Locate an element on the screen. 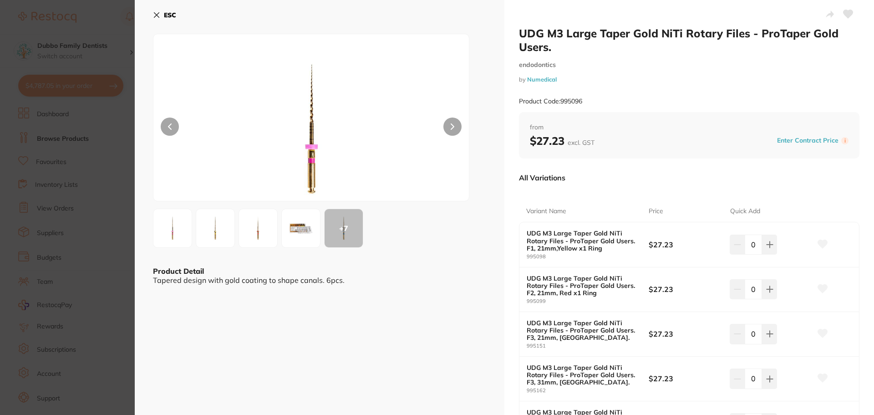  p: Quick Add is located at coordinates (745, 211).